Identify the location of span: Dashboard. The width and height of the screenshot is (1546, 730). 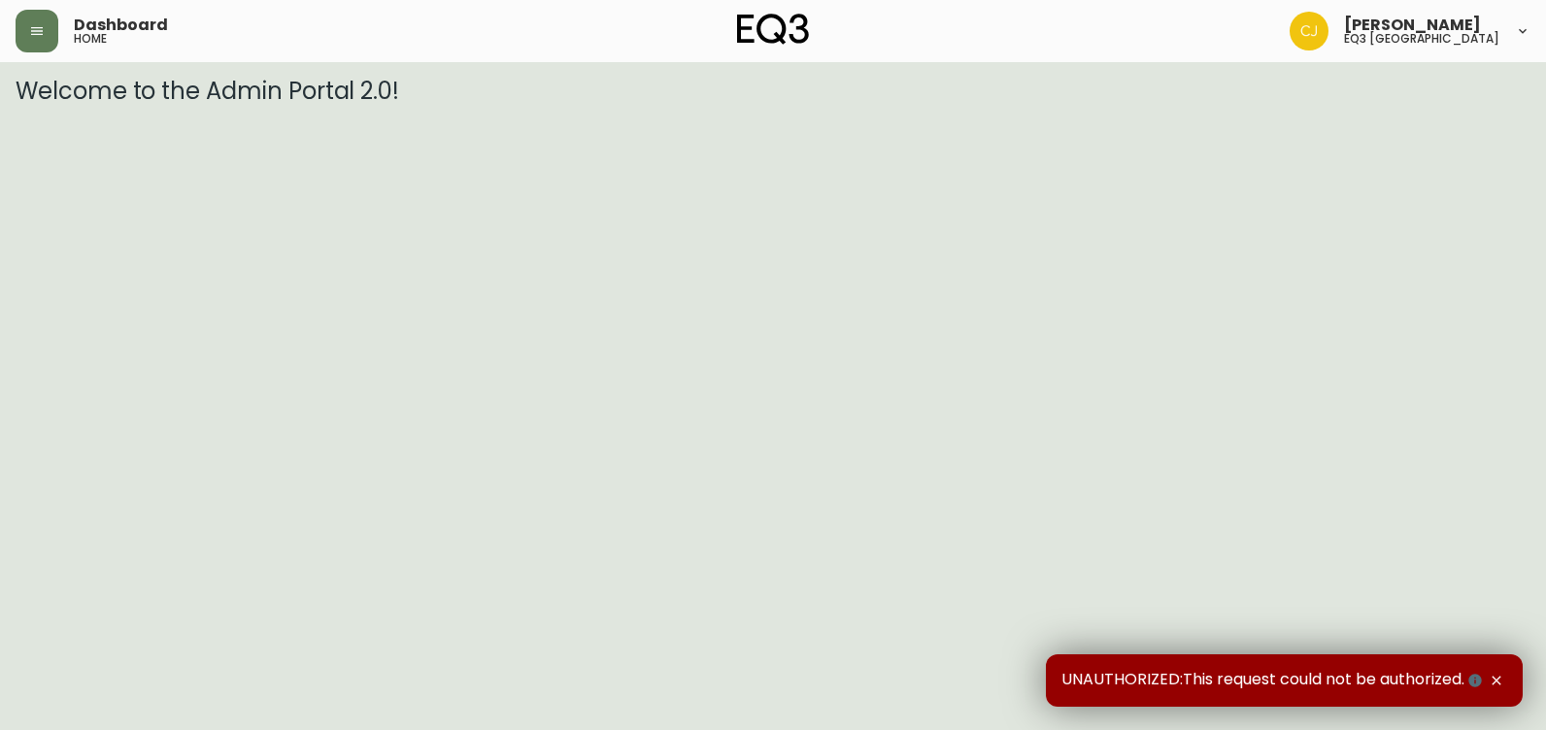
(120, 25).